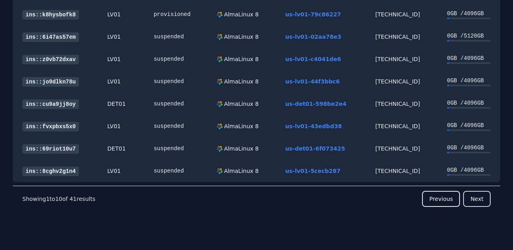 The image size is (513, 250). Describe the element at coordinates (469, 36) in the screenshot. I see `div: 0 GB / 5120 GB` at that location.